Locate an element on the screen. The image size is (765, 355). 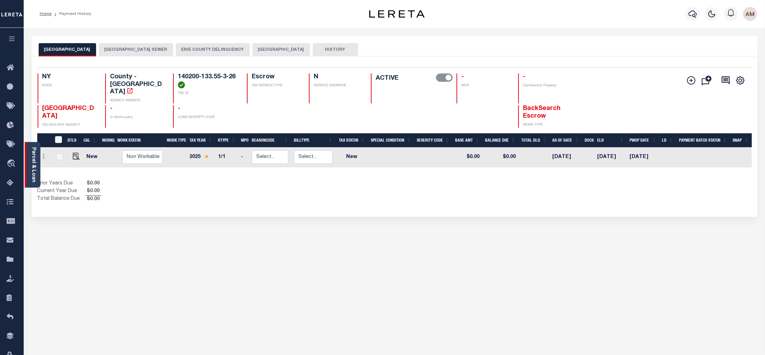
th: WorkQ is located at coordinates (107, 140).